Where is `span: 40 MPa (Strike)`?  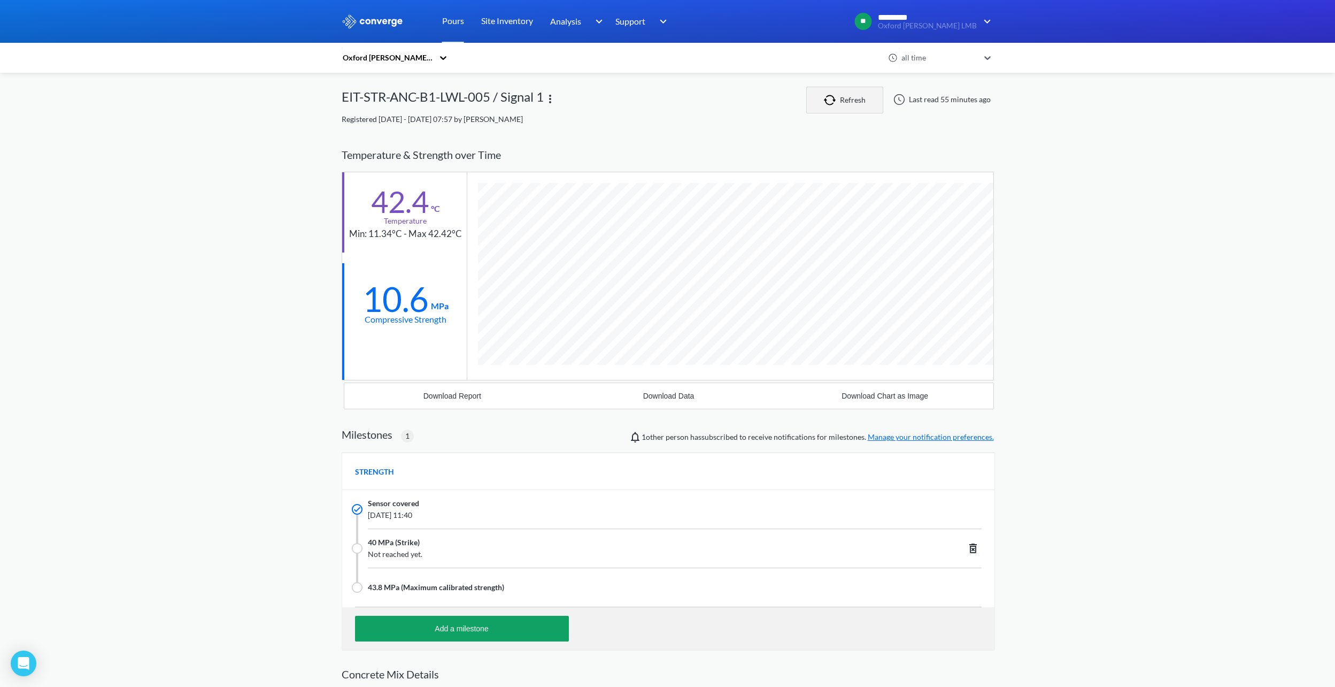 span: 40 MPa (Strike) is located at coordinates (394, 542).